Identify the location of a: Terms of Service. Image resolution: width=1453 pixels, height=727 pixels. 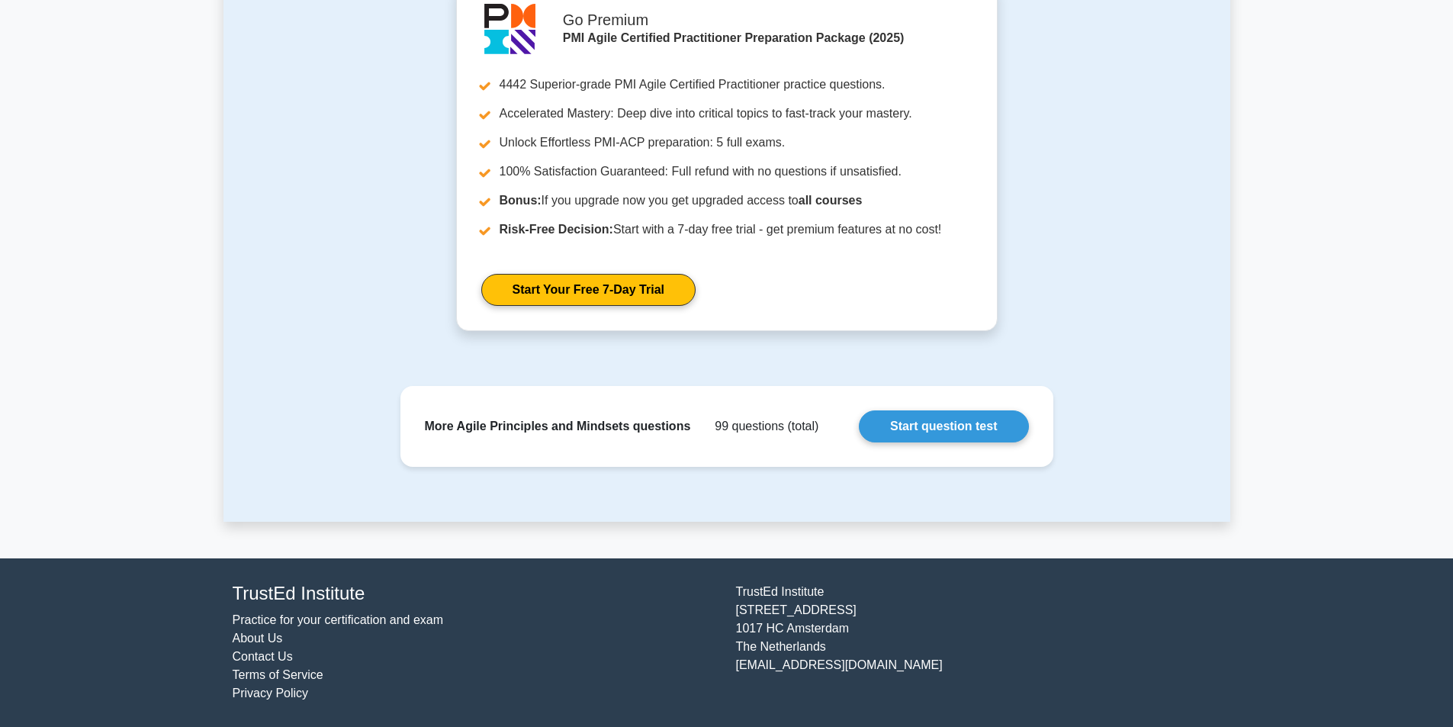
(278, 674).